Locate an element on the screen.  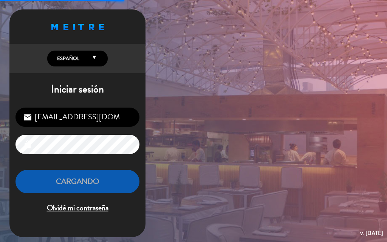
button: Cargando is located at coordinates (77, 182).